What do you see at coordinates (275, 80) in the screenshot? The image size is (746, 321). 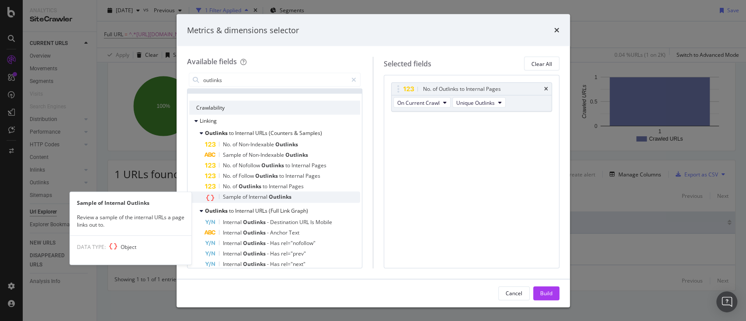 I see `input: Search by field name` at bounding box center [275, 80].